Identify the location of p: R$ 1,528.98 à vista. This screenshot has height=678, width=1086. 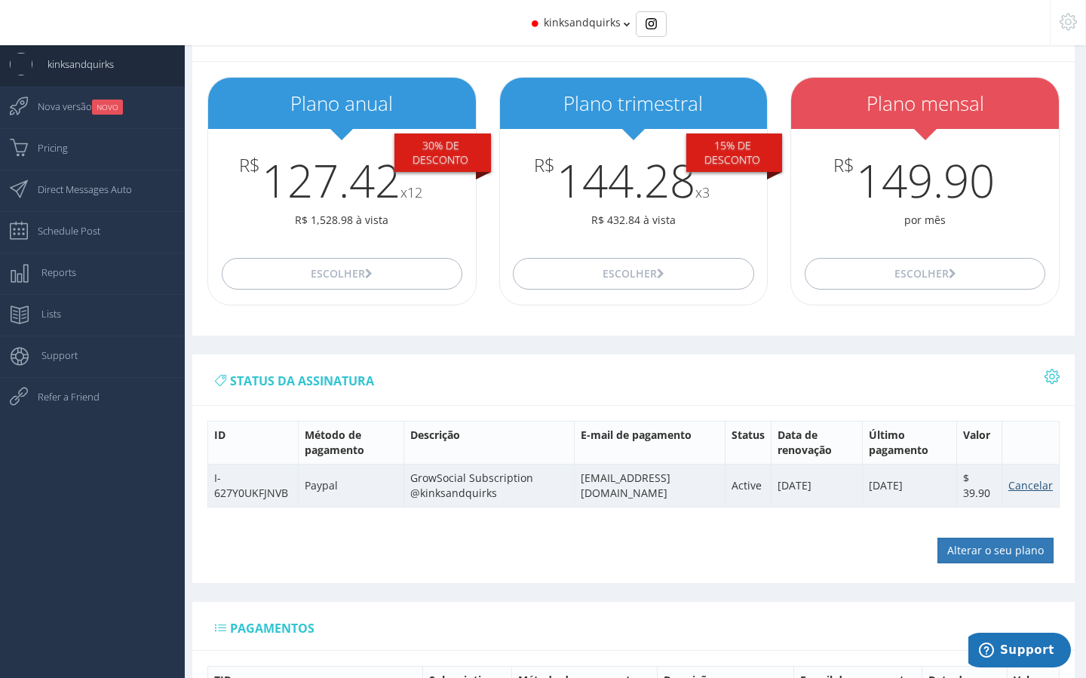
(342, 220).